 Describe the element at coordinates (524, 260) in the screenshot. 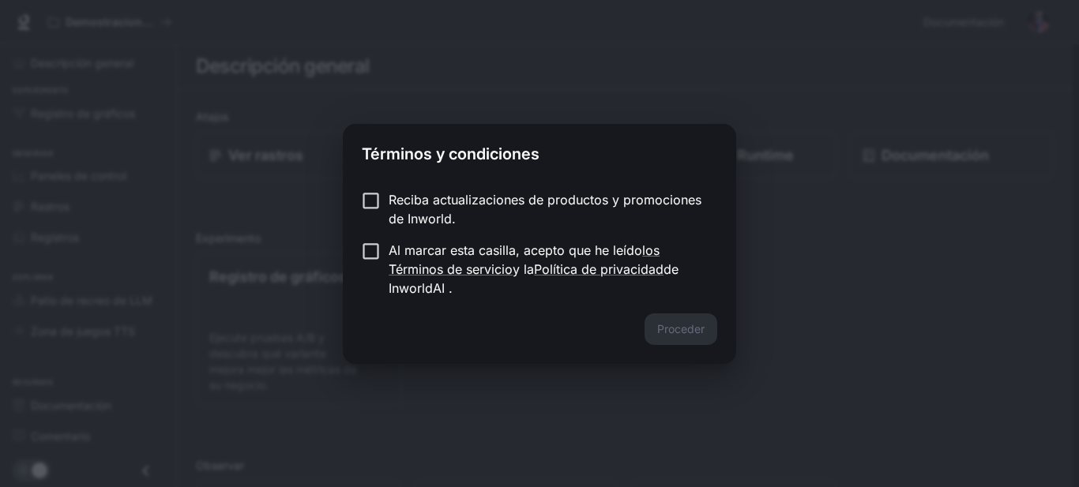

I see `font: los Términos de servicio` at that location.